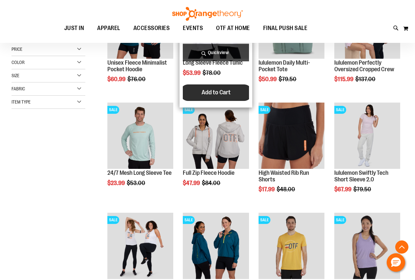 Image resolution: width=415 pixels, height=280 pixels. I want to click on span: Add to Cart, so click(216, 92).